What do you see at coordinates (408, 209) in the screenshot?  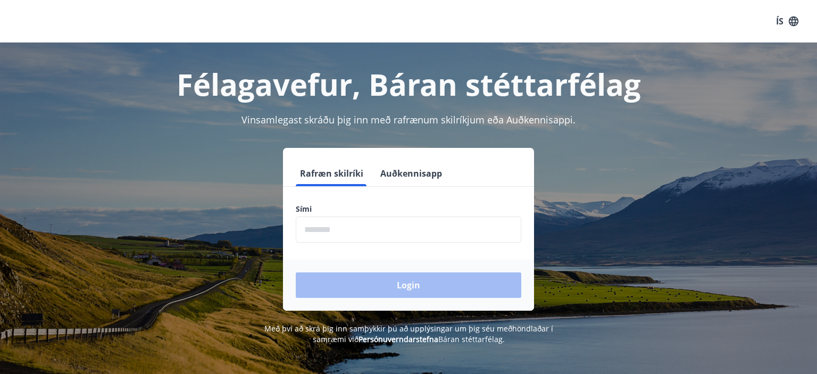 I see `label: Sími` at bounding box center [408, 209].